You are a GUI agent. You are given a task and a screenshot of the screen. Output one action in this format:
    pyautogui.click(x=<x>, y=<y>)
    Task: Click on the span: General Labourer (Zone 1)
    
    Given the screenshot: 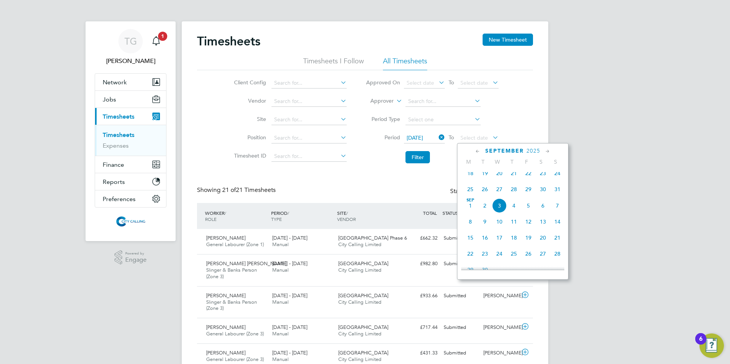 What is the action you would take?
    pyautogui.click(x=235, y=244)
    